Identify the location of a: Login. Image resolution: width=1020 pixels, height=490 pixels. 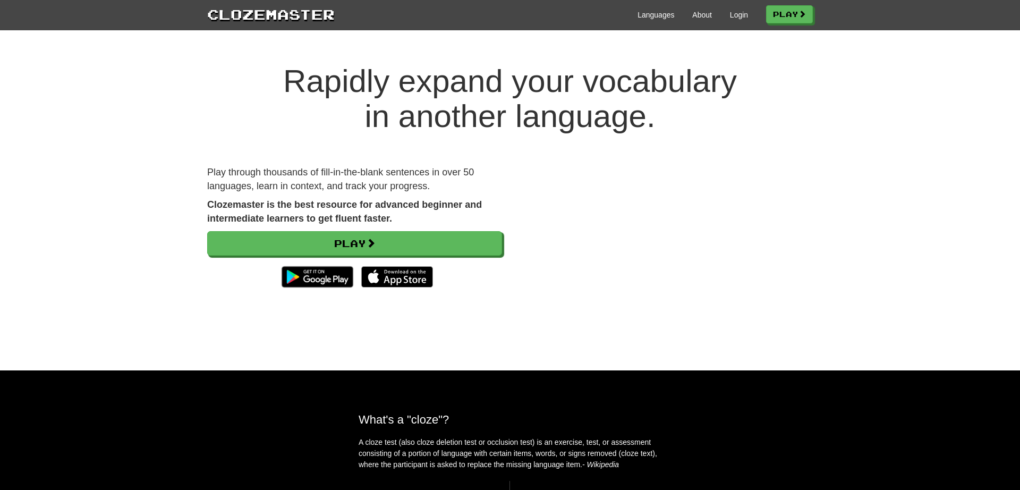
(739, 15).